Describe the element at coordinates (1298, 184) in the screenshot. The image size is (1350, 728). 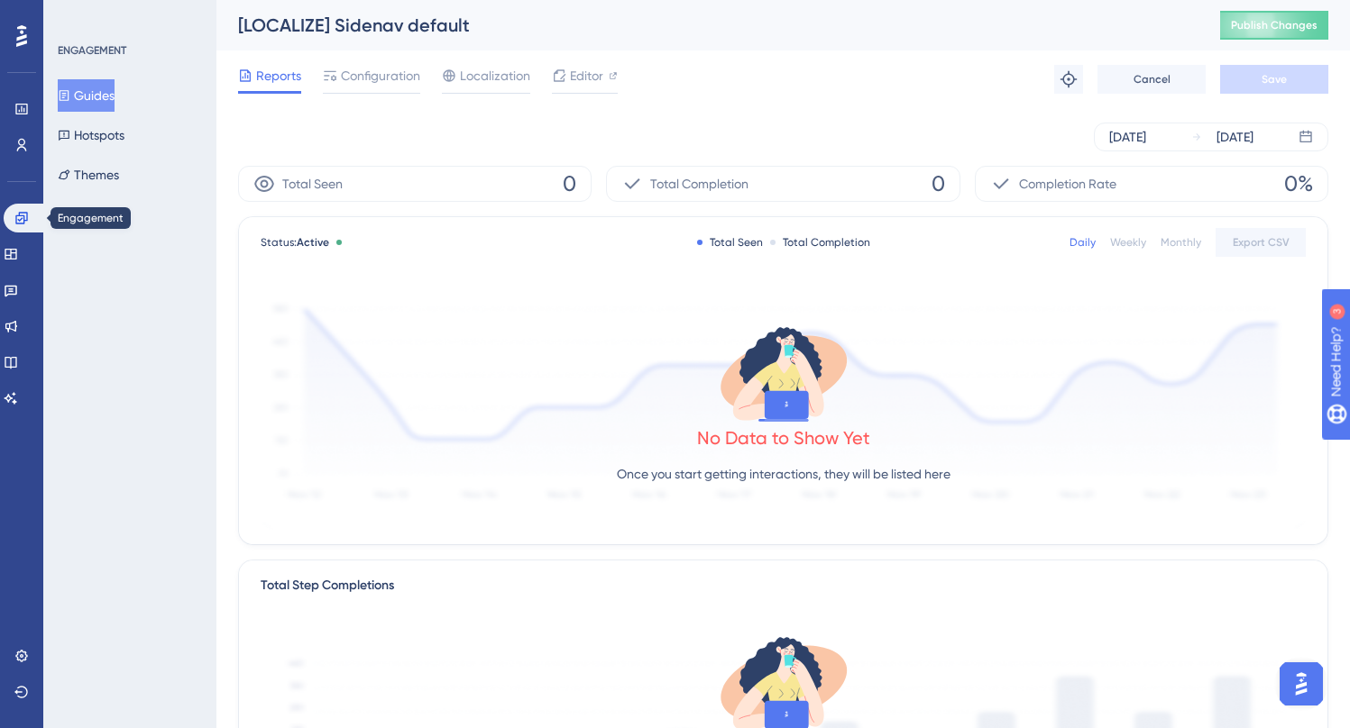
I see `span: 0%` at that location.